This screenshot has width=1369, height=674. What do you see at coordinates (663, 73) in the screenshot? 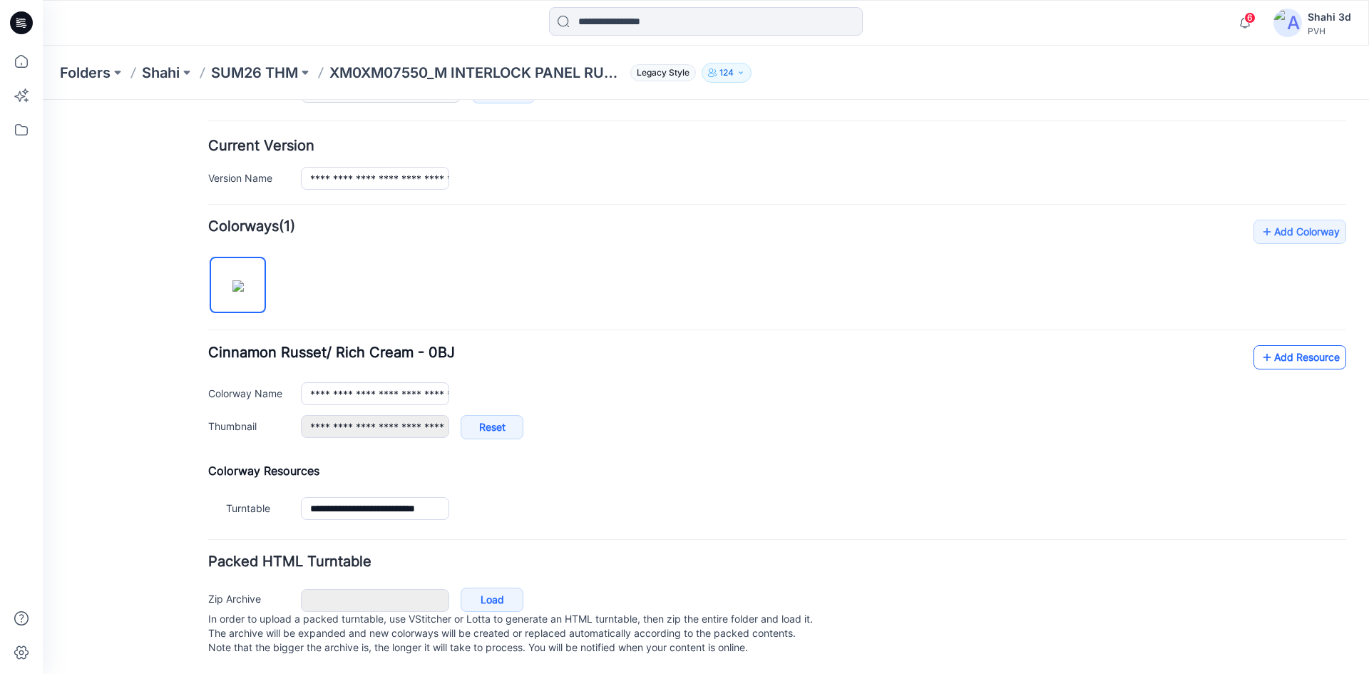
I see `span: Legacy Style` at bounding box center [663, 73].